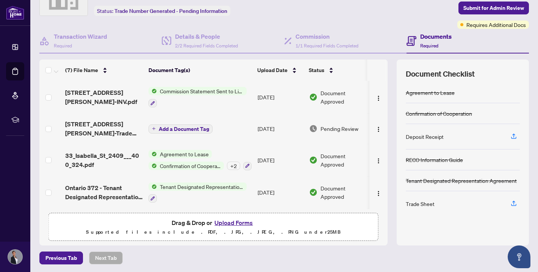 The height and width of the screenshot is (272, 538). Describe the element at coordinates (80, 36) in the screenshot. I see `h4: Transaction Wizard` at that location.